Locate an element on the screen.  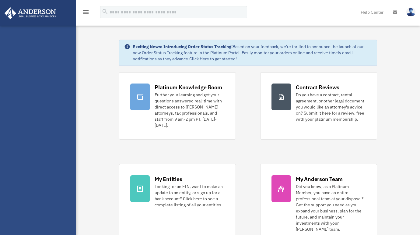
div: Did you know, as a Platinum Member, you have an entire professional team at your disposal? Get th... is located at coordinates (331, 208).